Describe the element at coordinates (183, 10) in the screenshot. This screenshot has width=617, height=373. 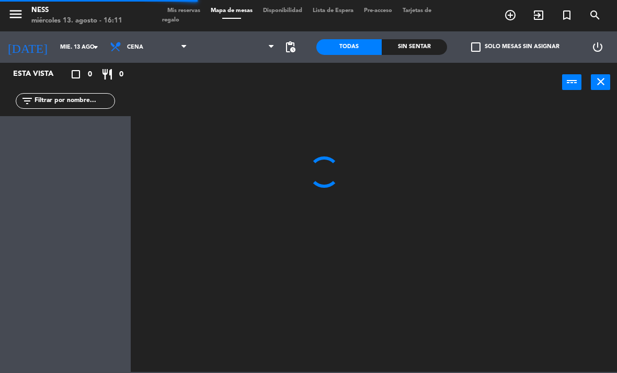
I see `span: Mis reservas` at that location.